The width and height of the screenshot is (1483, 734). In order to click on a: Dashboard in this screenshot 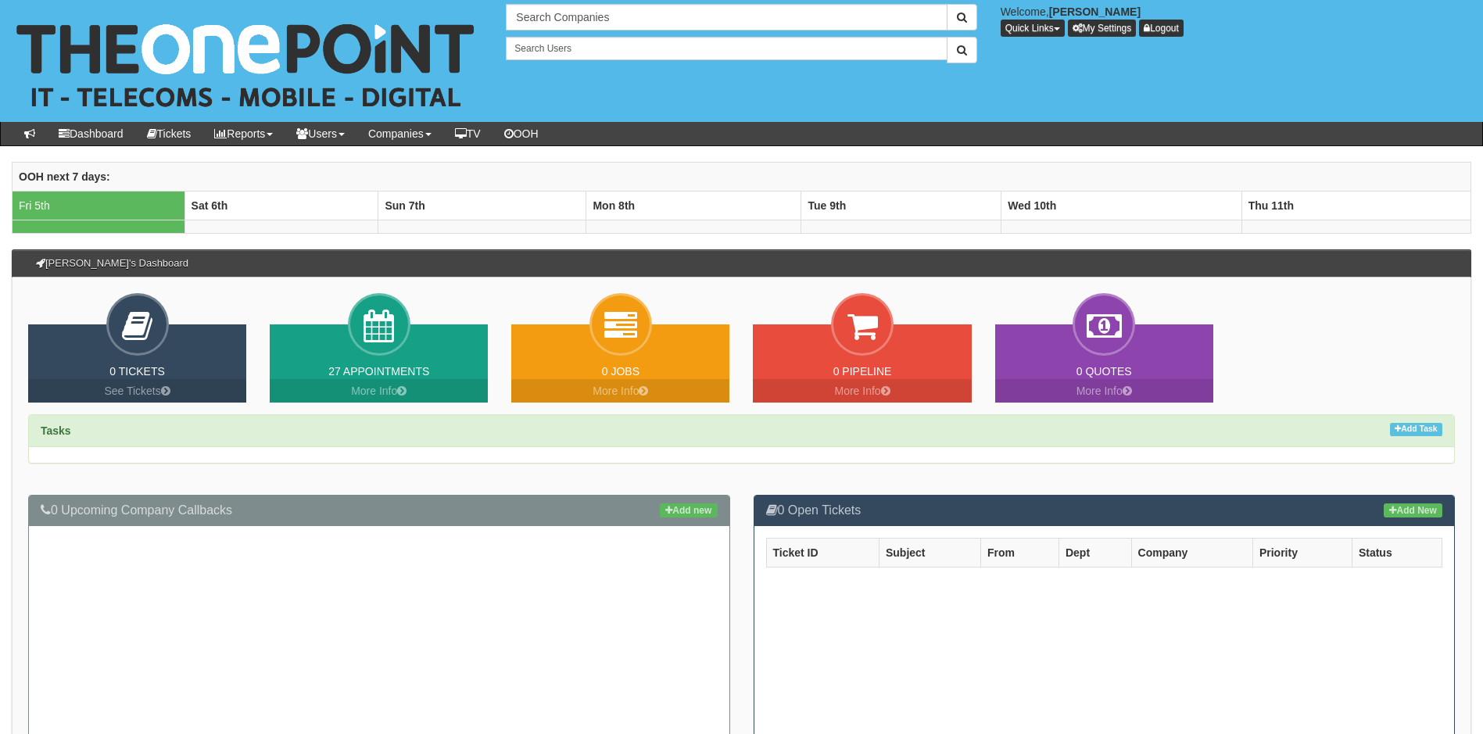, I will do `click(91, 134)`.